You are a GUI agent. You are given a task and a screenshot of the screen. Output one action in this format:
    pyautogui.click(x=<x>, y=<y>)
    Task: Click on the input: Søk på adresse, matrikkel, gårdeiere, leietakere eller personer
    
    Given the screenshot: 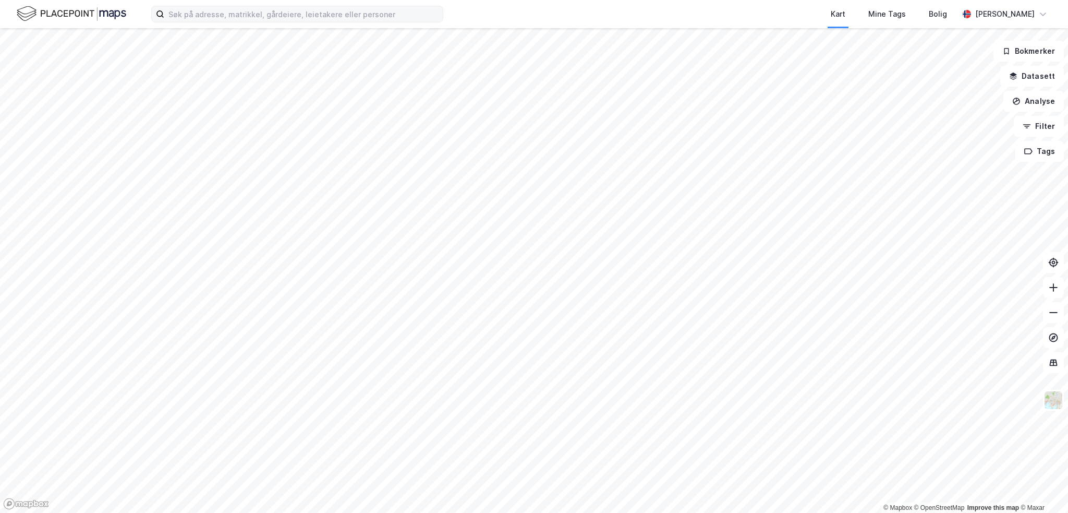 What is the action you would take?
    pyautogui.click(x=304, y=14)
    